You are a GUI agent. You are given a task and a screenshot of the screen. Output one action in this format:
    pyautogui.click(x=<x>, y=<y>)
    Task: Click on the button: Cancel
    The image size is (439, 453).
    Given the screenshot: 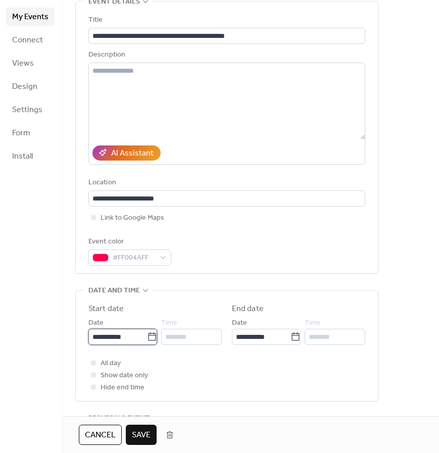 What is the action you would take?
    pyautogui.click(x=100, y=435)
    